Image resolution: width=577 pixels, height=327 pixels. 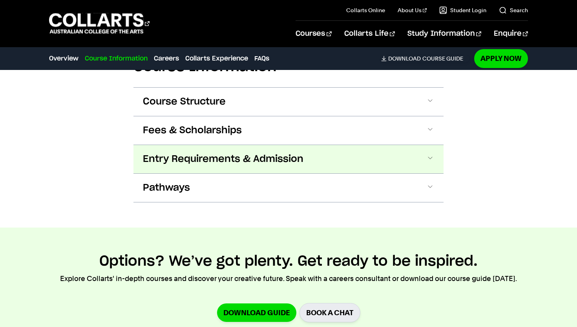 I want to click on span: Download, so click(x=404, y=59).